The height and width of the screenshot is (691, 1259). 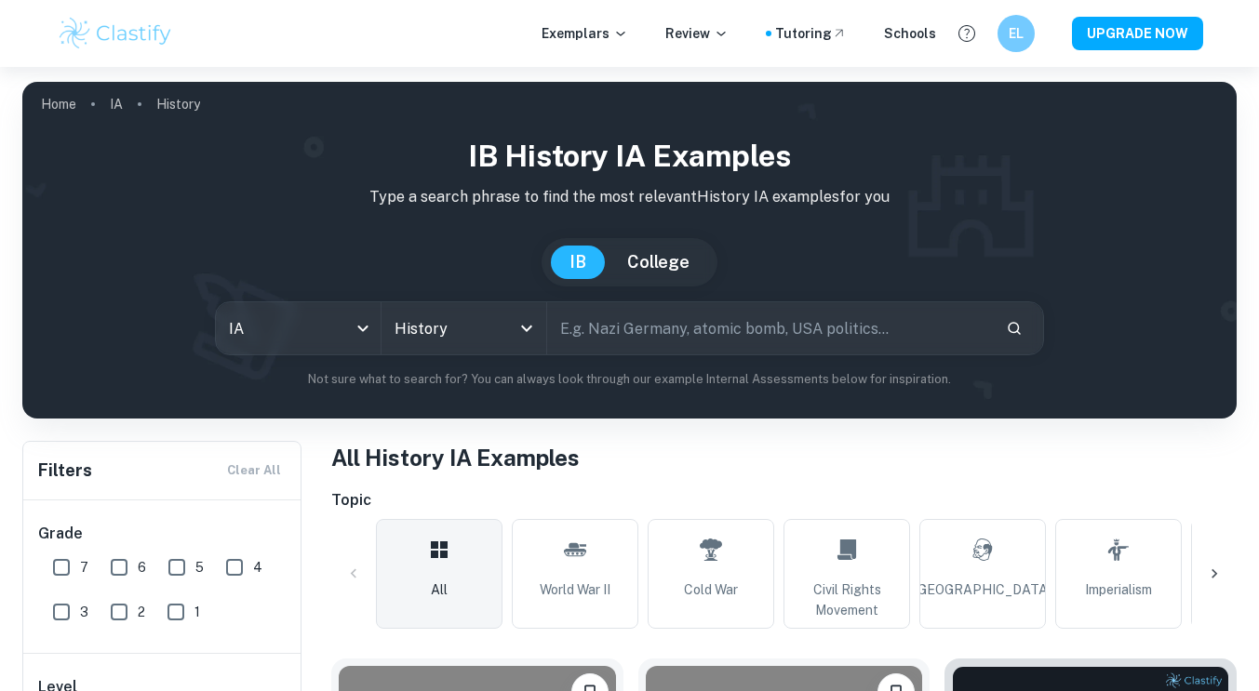 What do you see at coordinates (768, 328) in the screenshot?
I see `input: E.g. Nazi Germany, atomic bomb, USA politics...` at bounding box center [768, 328].